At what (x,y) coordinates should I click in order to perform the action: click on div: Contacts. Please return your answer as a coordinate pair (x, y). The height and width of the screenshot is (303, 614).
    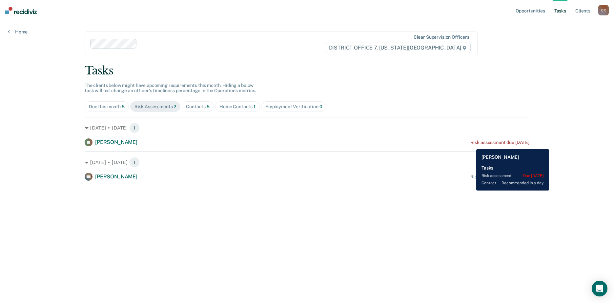
    Looking at the image, I should click on (198, 107).